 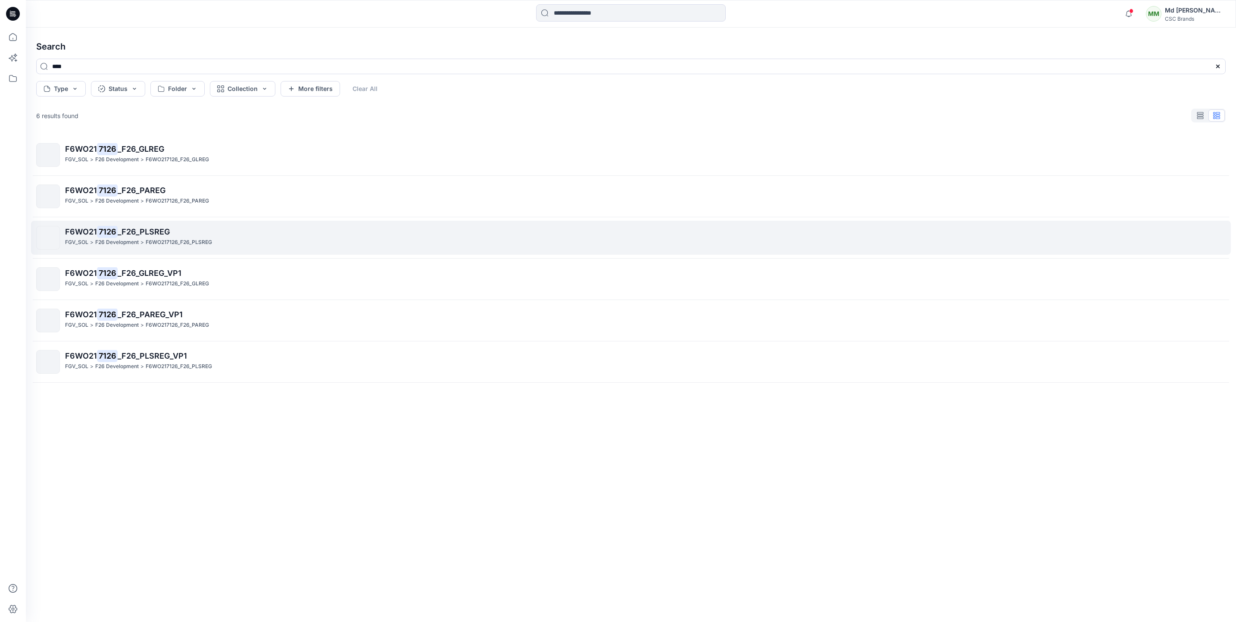 I want to click on a: F6WO217126_F26_GLREG_VP1FGV_SOL>F26 Development>F6WO217126_F26_GLREG, so click(x=631, y=279).